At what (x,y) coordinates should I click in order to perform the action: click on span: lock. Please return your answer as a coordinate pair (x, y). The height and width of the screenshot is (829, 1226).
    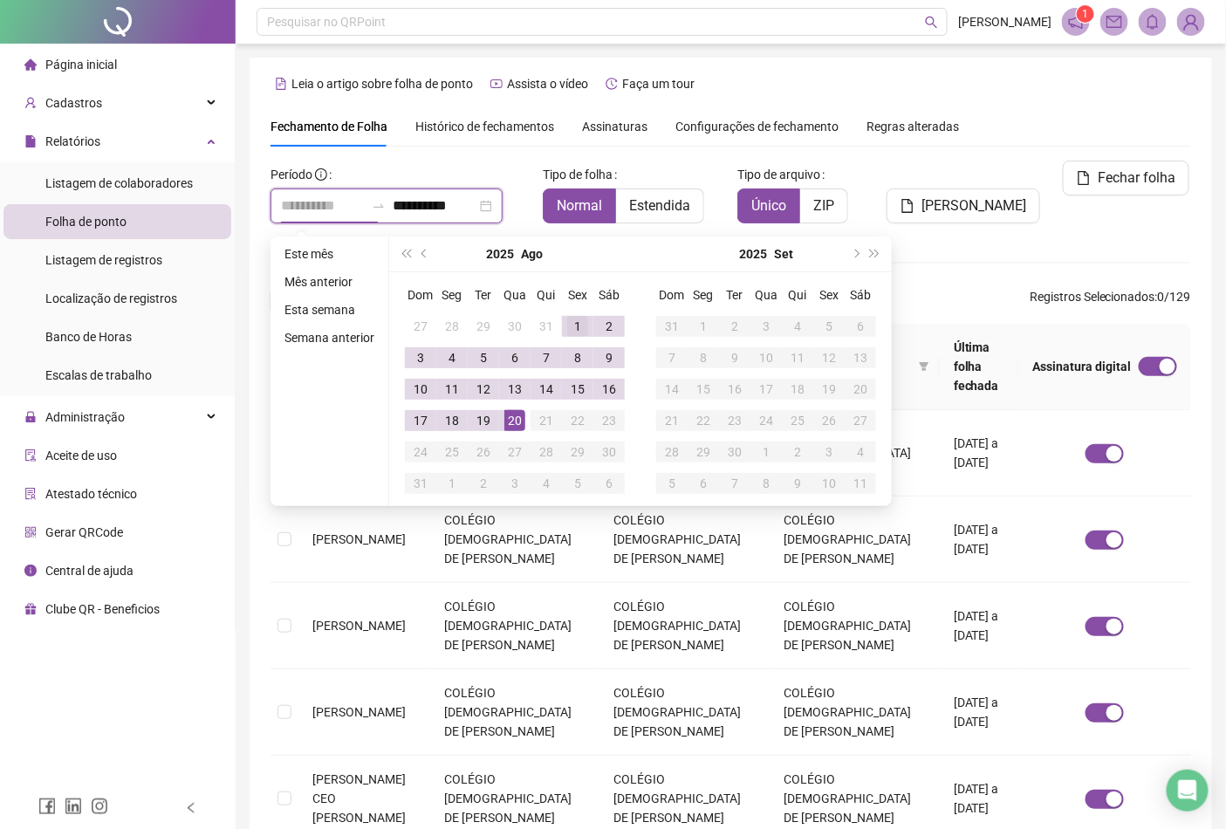
    Looking at the image, I should click on (31, 417).